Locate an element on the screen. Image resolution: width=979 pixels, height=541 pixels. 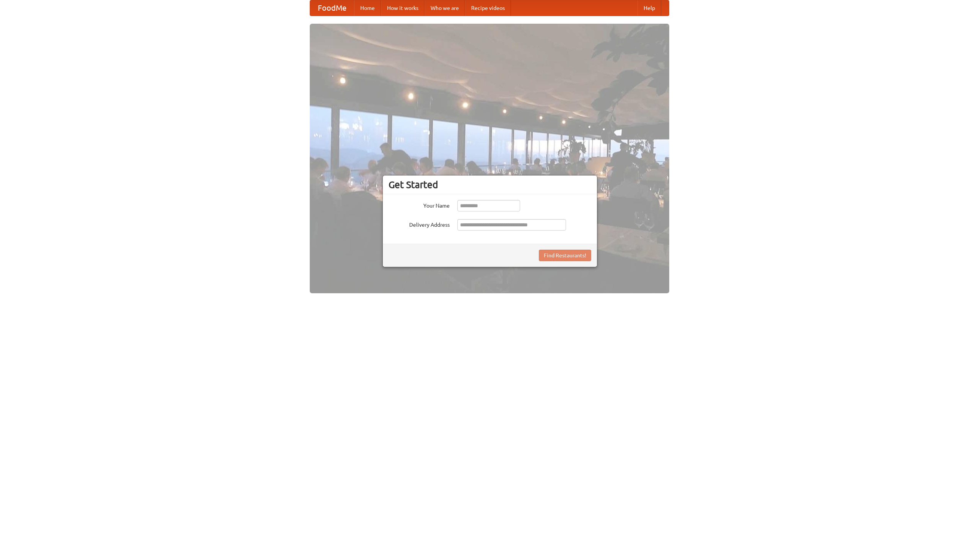
h3: Get Started is located at coordinates (490, 185).